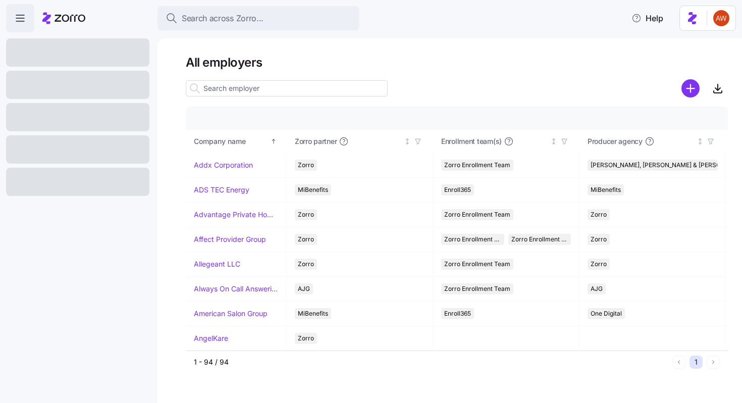 The image size is (742, 403). Describe the element at coordinates (721, 18) in the screenshot. I see `img: 3c671664b44671044fa8929adf5007c6` at that location.